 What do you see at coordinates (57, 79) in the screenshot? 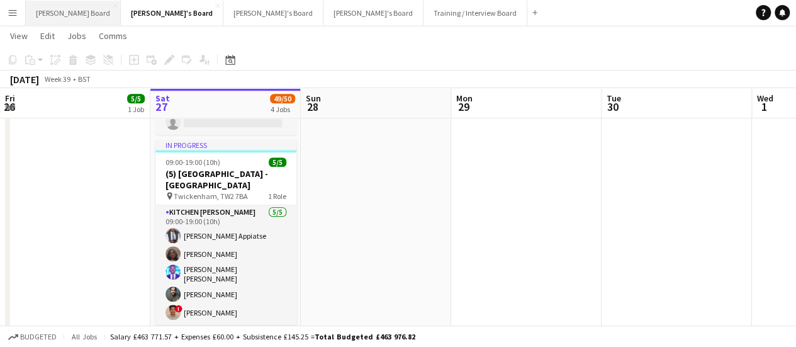
I see `span: Week 39` at bounding box center [57, 79].